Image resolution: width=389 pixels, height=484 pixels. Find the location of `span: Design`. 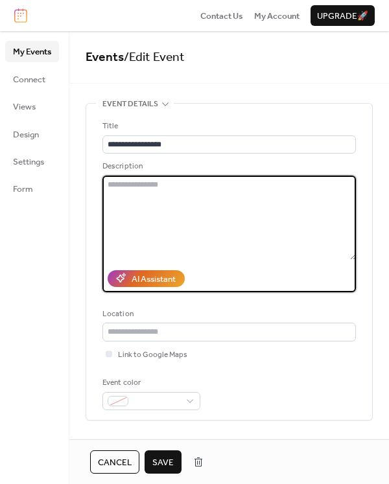

span: Design is located at coordinates (26, 135).